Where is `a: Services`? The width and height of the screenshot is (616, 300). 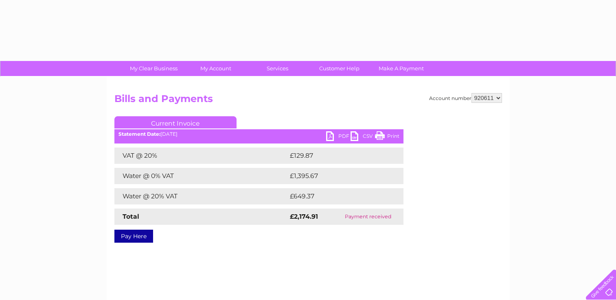 a: Services is located at coordinates (277, 68).